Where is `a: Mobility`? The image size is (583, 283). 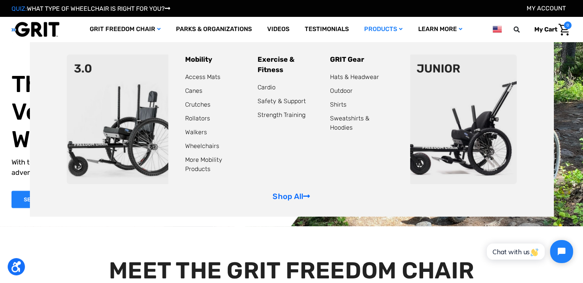 a: Mobility is located at coordinates (199, 59).